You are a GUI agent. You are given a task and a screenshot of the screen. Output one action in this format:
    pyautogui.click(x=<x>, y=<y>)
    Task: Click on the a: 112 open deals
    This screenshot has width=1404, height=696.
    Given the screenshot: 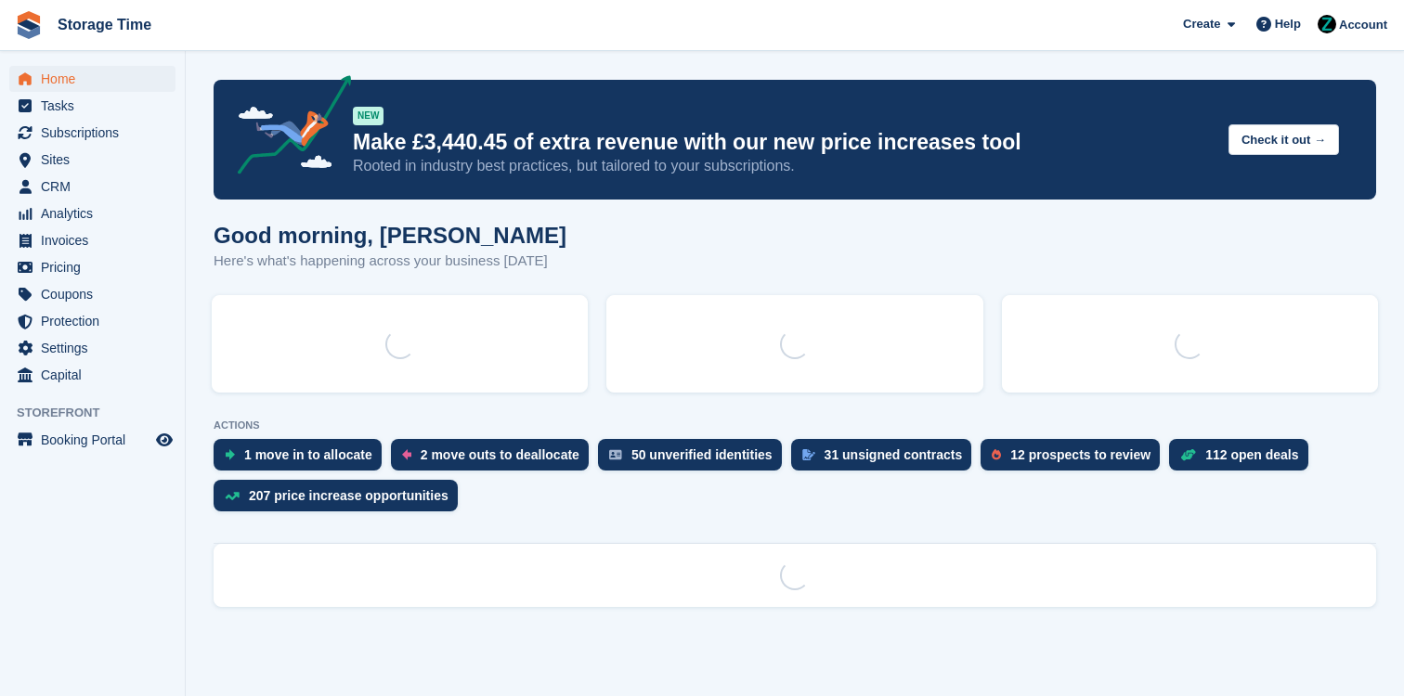 What is the action you would take?
    pyautogui.click(x=1242, y=460)
    